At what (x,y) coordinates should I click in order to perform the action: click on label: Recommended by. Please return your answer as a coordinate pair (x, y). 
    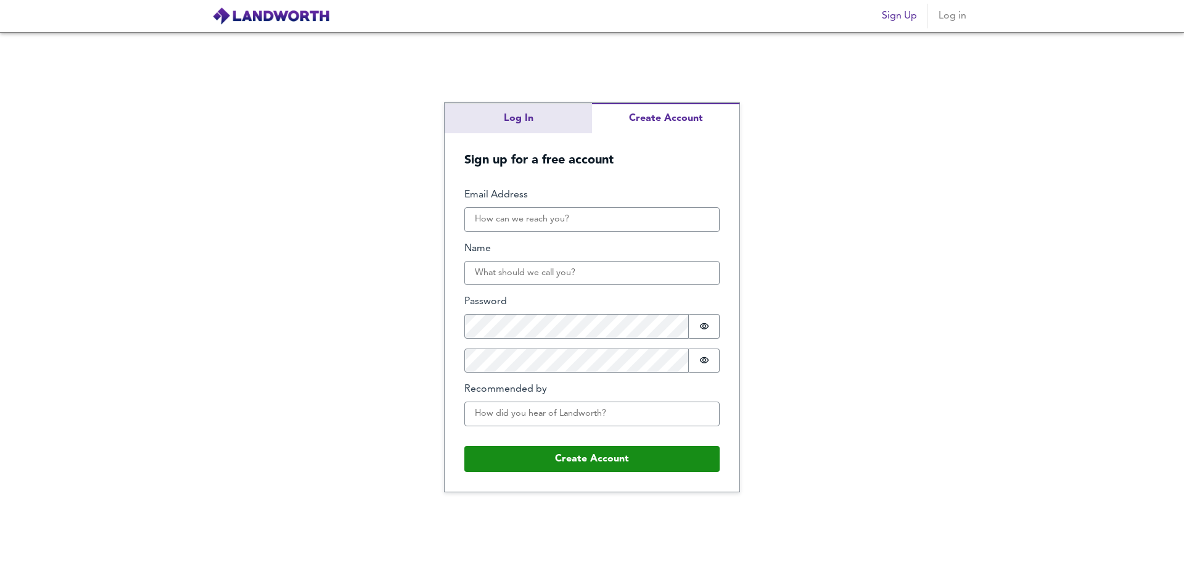
    Looking at the image, I should click on (592, 389).